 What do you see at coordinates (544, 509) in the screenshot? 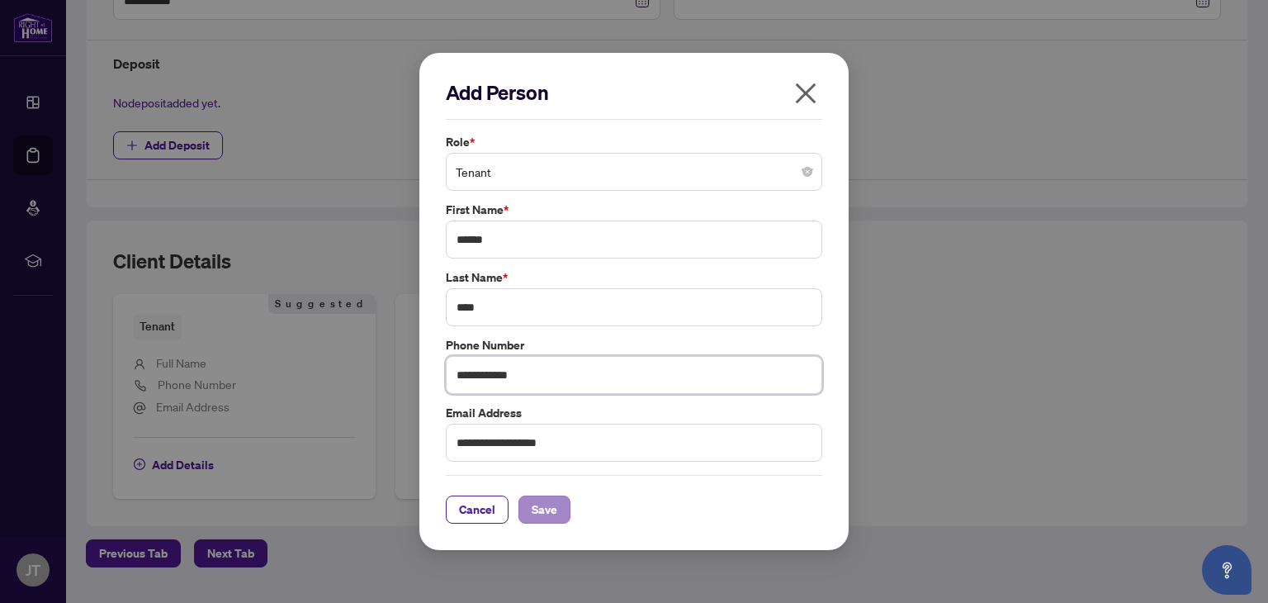
I see `span: Save` at bounding box center [544, 509].